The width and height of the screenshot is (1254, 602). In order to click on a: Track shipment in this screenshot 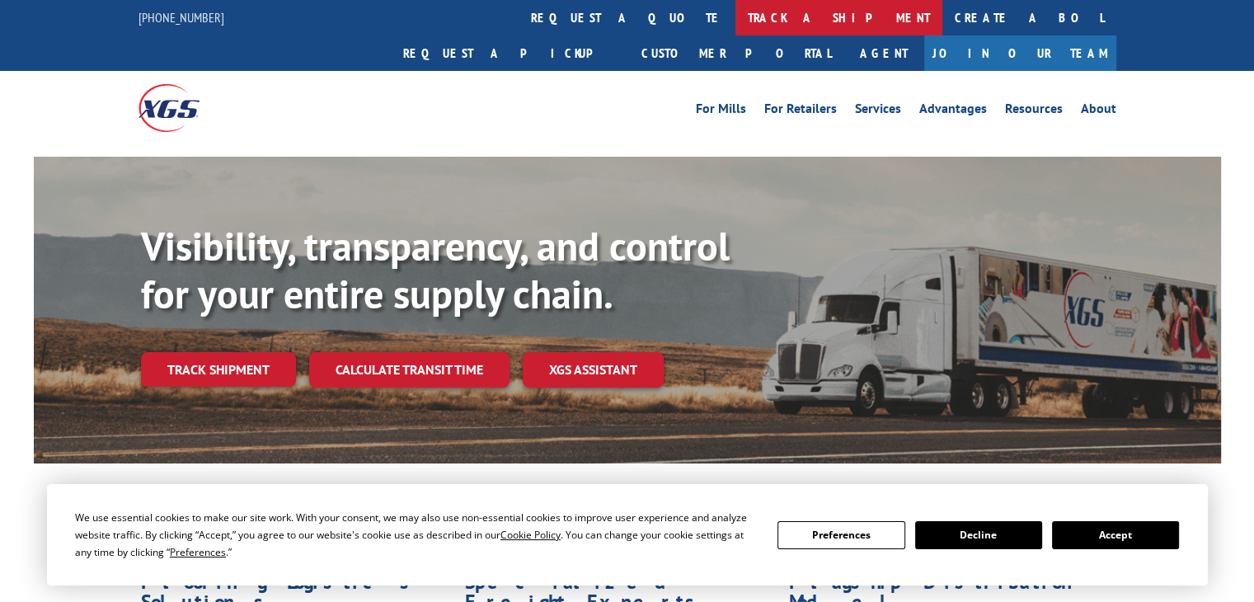, I will do `click(219, 369)`.